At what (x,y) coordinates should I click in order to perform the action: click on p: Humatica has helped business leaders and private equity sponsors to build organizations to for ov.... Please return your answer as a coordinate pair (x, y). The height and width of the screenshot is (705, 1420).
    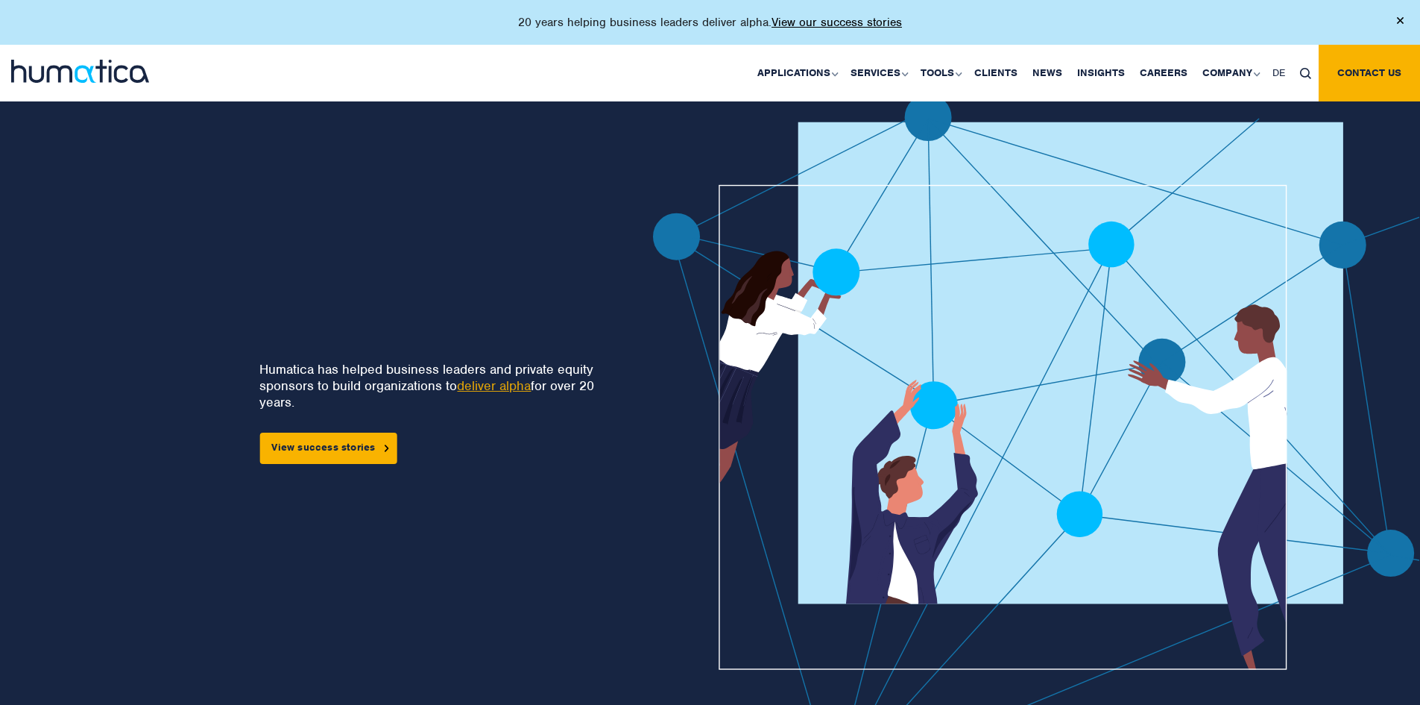
    Looking at the image, I should click on (432, 385).